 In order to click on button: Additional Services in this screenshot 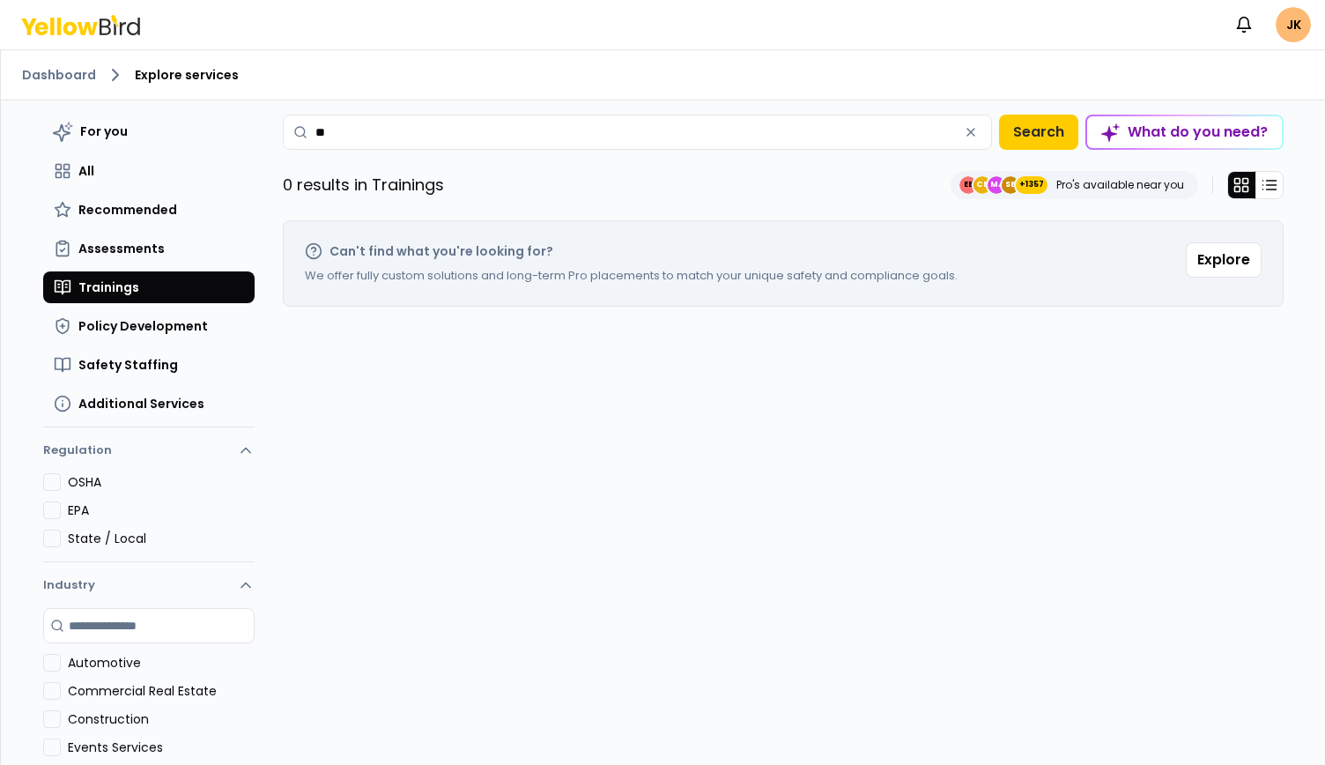, I will do `click(149, 404)`.